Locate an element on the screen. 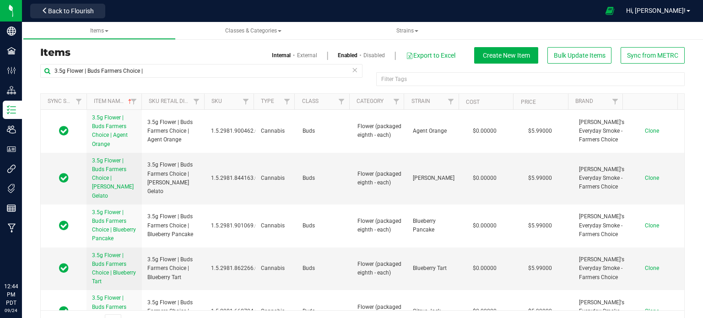 The image size is (703, 318). span: 1.5.2981.660704.0 is located at coordinates (234, 311).